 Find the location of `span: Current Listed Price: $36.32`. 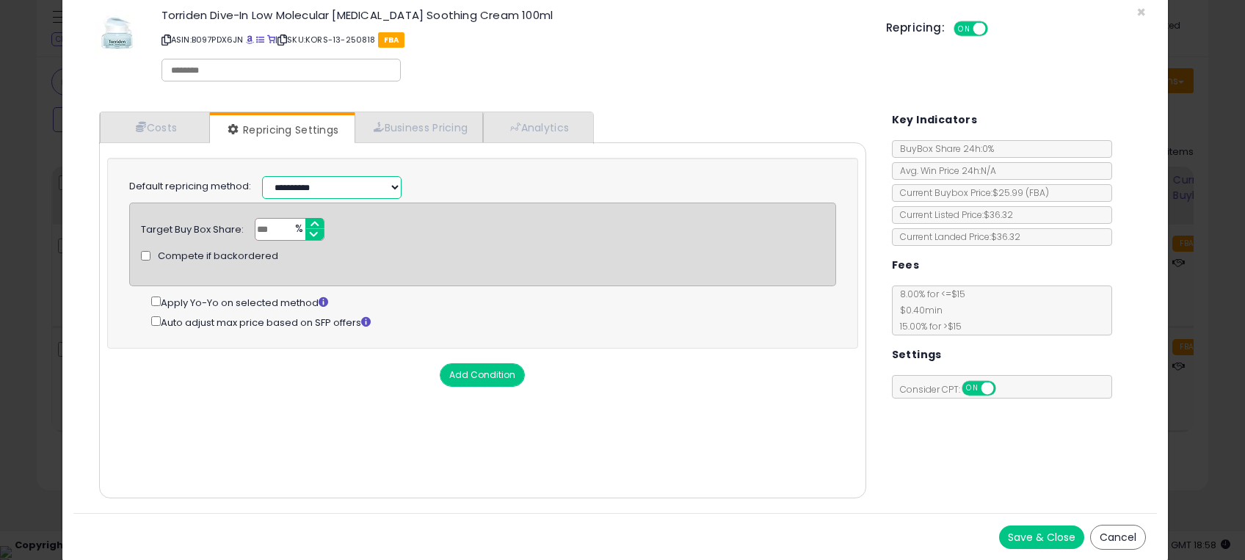

span: Current Listed Price: $36.32 is located at coordinates (953, 214).